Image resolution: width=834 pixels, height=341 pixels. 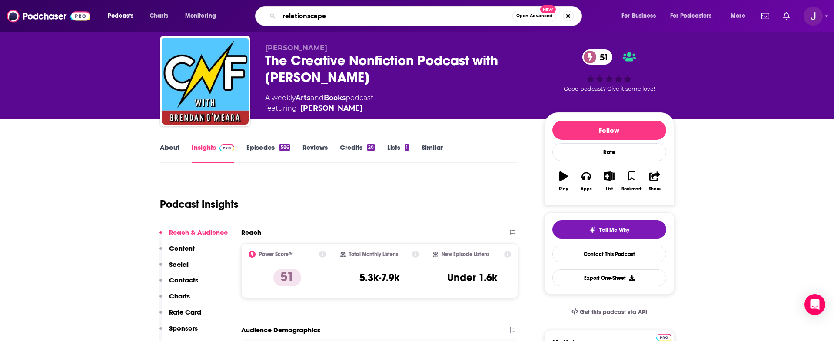 What do you see at coordinates (472, 278) in the screenshot?
I see `h3: Under 1.6k` at bounding box center [472, 278].